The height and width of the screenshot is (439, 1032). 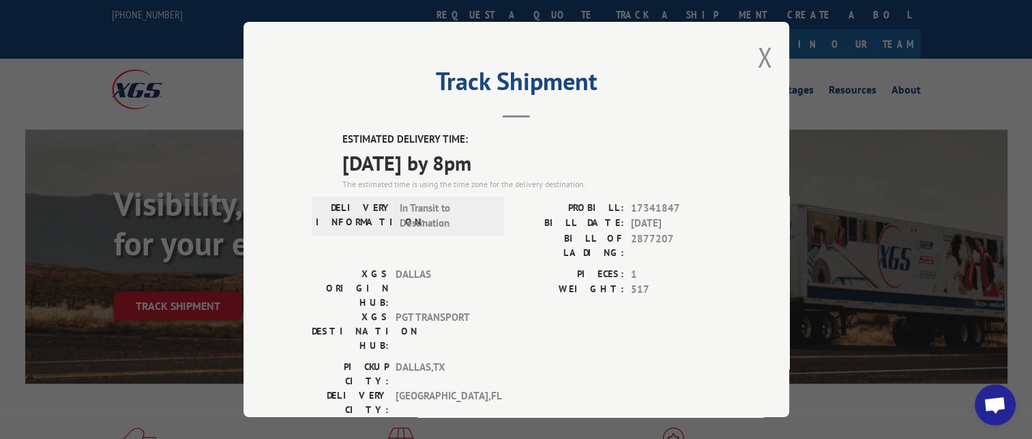 I want to click on span: DALLAS, so click(x=441, y=288).